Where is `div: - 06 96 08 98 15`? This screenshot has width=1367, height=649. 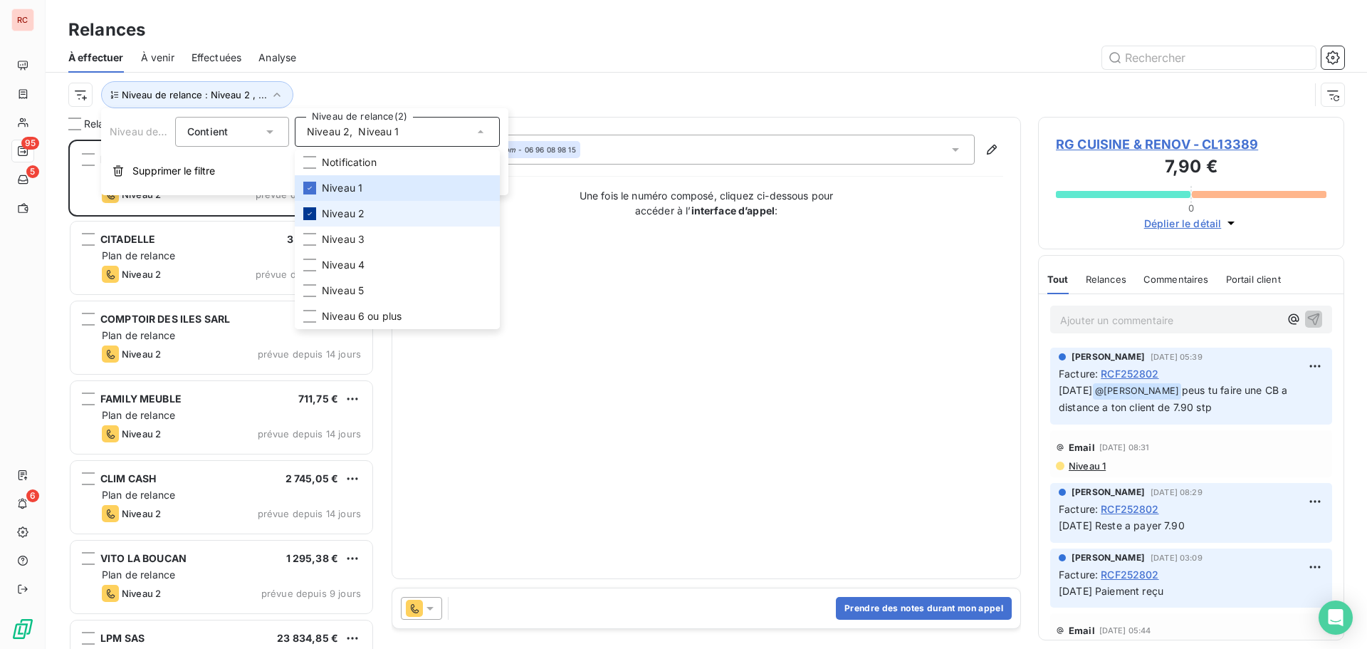 div: - 06 96 08 98 15 is located at coordinates (525, 150).